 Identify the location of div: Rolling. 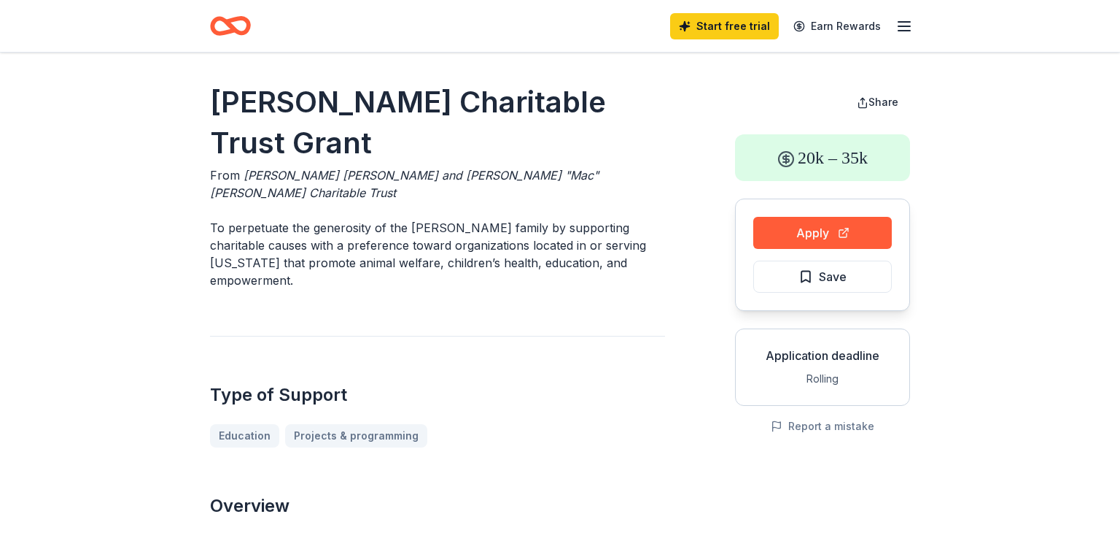
(823, 379).